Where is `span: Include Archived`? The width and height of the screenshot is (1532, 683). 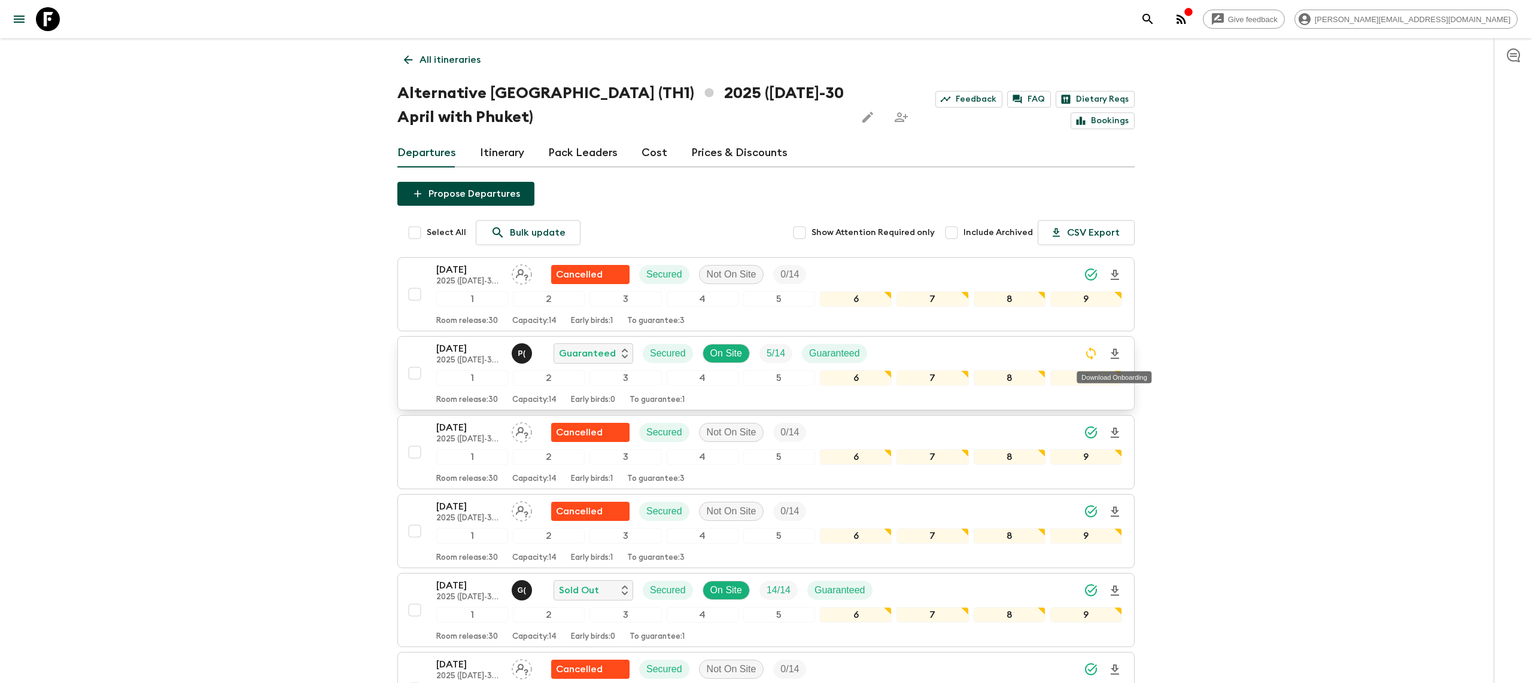 span: Include Archived is located at coordinates (998, 233).